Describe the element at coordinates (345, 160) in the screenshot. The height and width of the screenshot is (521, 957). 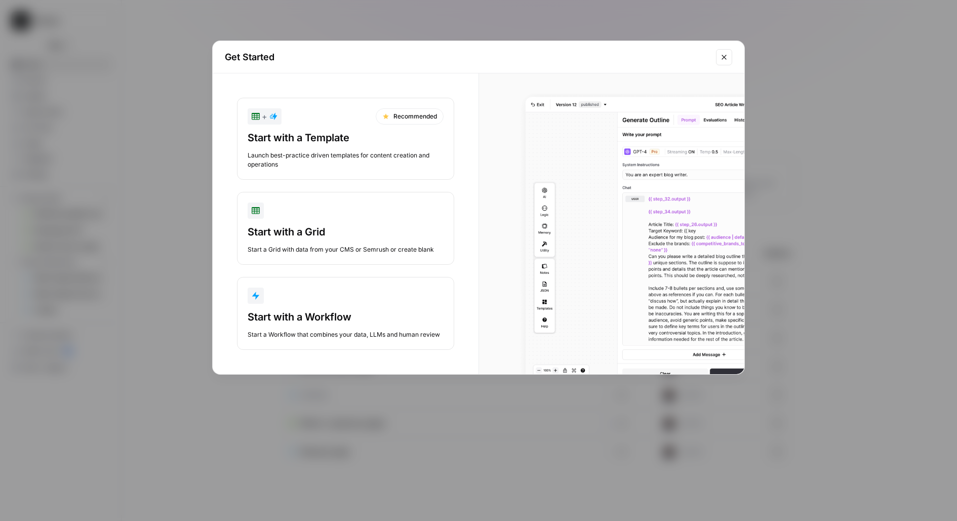
I see `div: Launch best-practice driven templates for content creation and operations` at that location.